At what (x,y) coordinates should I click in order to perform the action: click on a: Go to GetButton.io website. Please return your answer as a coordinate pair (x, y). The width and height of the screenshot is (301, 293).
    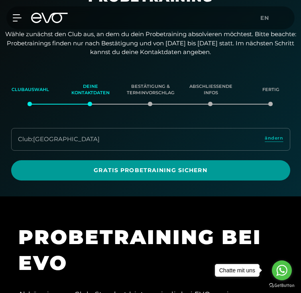
    Looking at the image, I should click on (281, 285).